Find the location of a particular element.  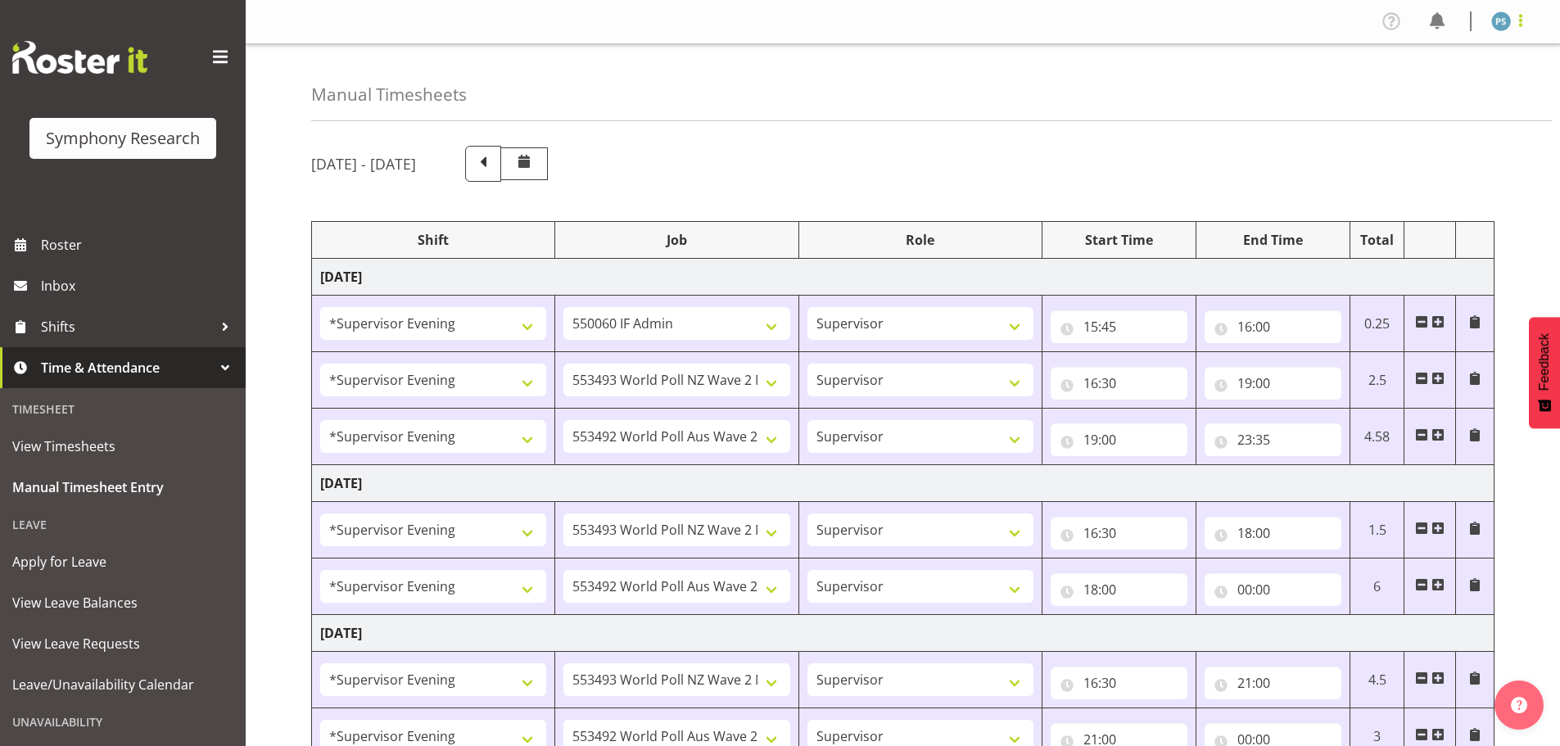

div: Shift is located at coordinates (433, 240).